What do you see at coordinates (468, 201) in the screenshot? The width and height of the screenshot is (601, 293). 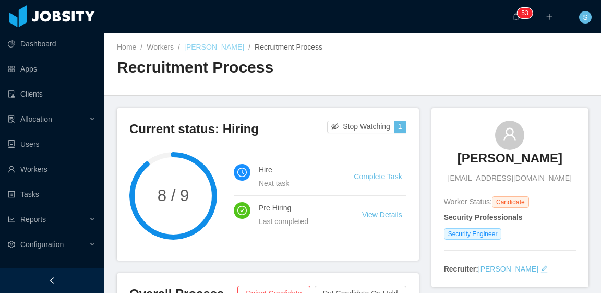 I see `span: Worker Status:` at bounding box center [468, 201].